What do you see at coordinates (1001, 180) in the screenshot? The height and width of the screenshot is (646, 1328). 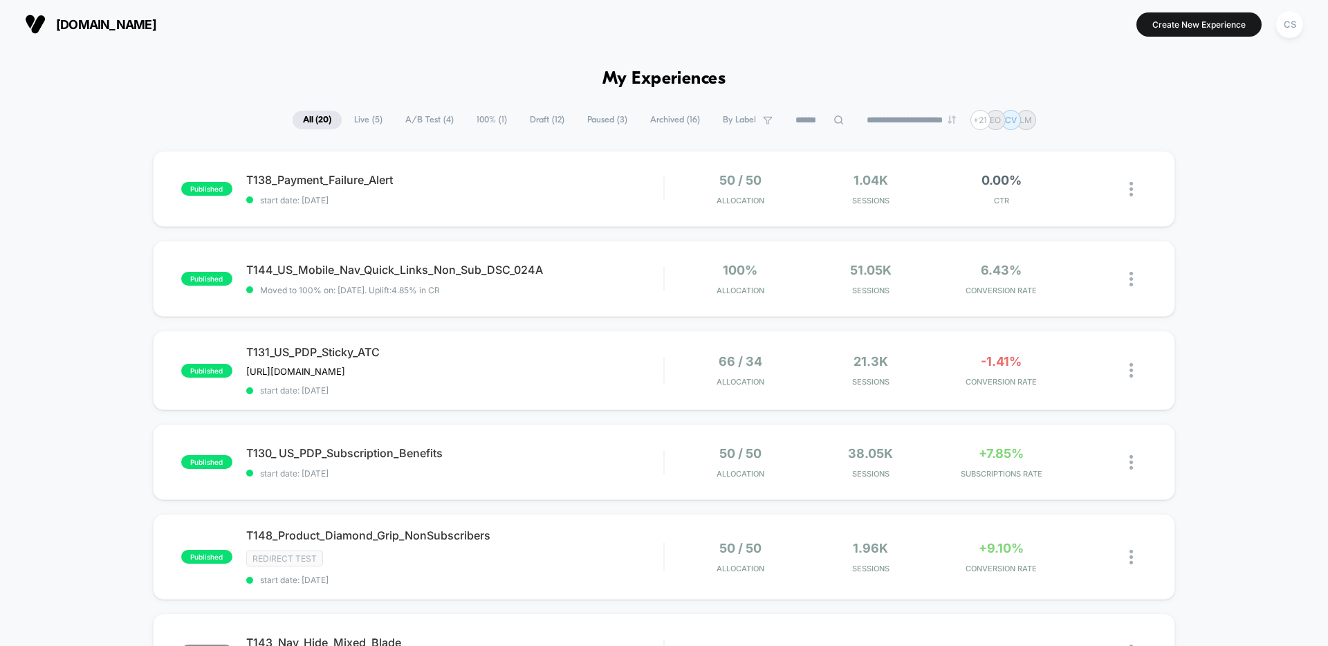 I see `span: 0.00%` at bounding box center [1001, 180].